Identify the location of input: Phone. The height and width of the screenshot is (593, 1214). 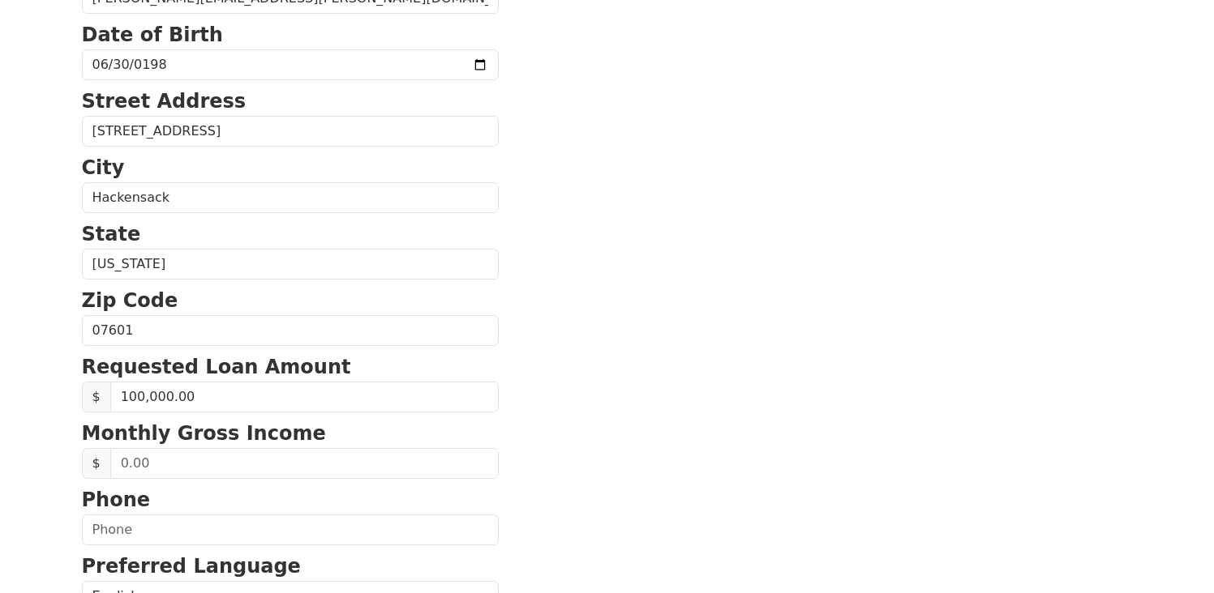
(290, 530).